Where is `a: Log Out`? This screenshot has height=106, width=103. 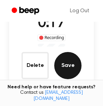
a: Log Out is located at coordinates (79, 11).